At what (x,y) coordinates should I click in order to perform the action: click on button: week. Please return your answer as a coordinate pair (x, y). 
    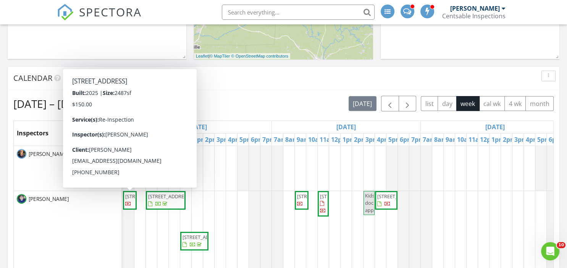
    Looking at the image, I should click on (468, 103).